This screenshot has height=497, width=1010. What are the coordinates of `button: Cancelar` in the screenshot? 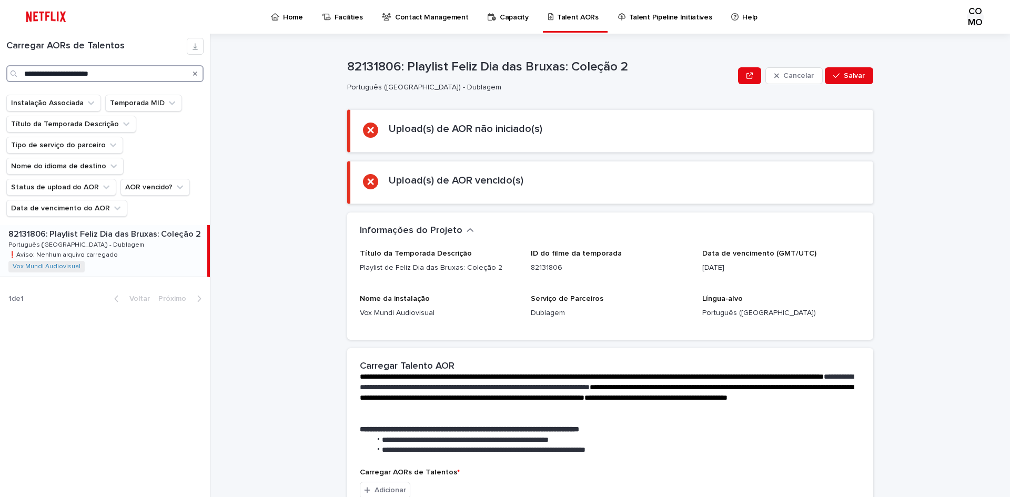 It's located at (794, 76).